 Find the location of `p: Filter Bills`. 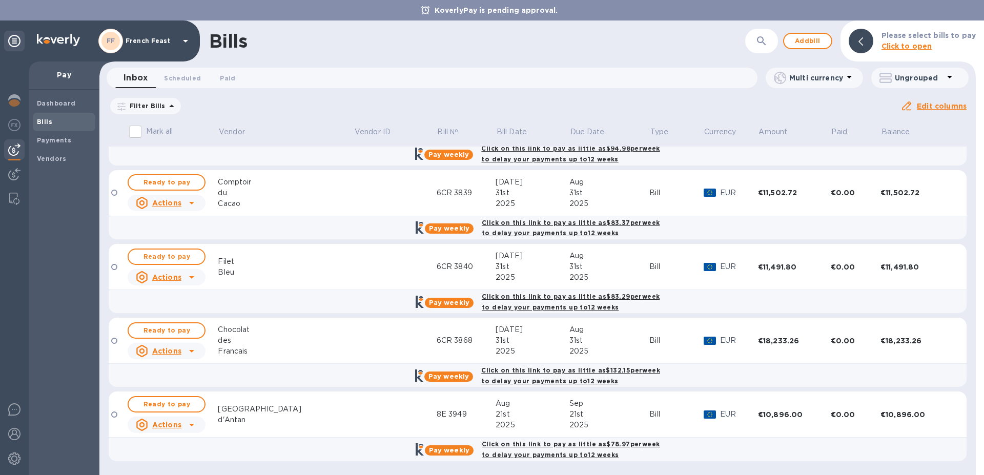

p: Filter Bills is located at coordinates (146, 106).